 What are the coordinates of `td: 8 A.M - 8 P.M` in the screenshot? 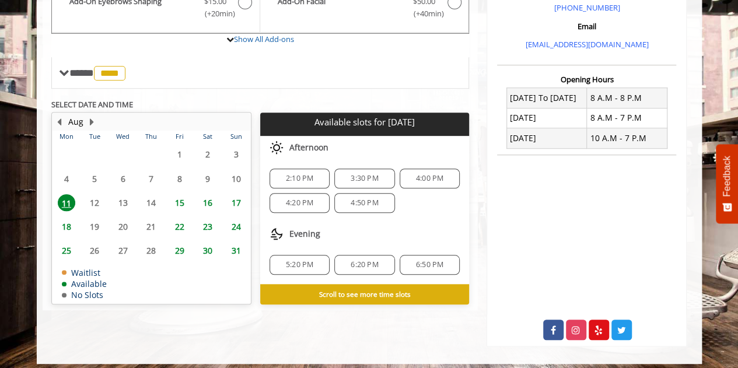 It's located at (627, 98).